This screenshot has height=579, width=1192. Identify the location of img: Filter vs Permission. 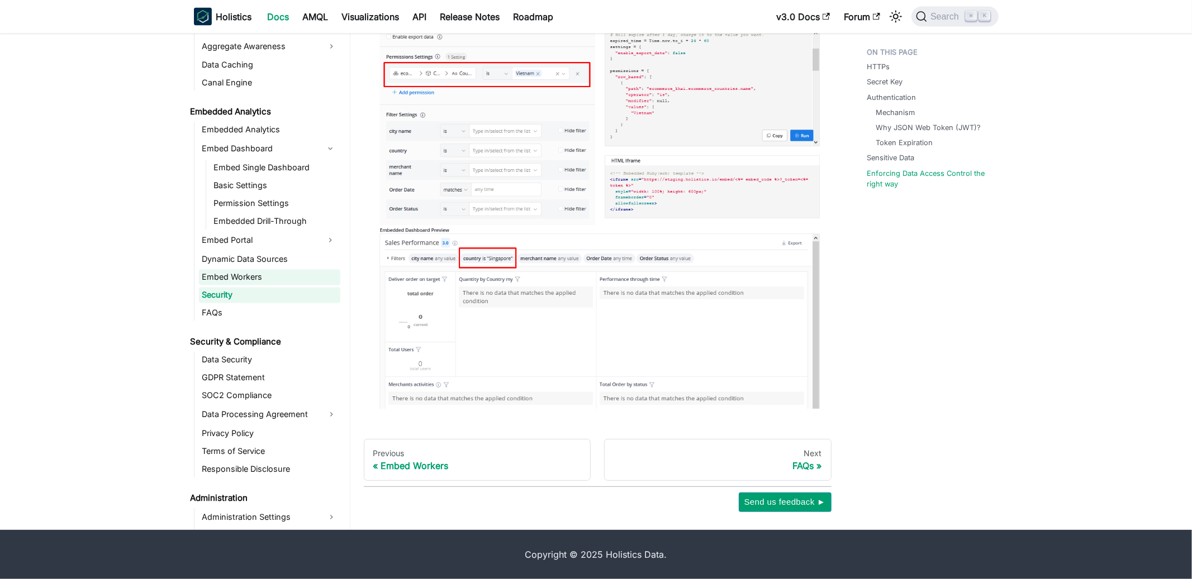
(597, 214).